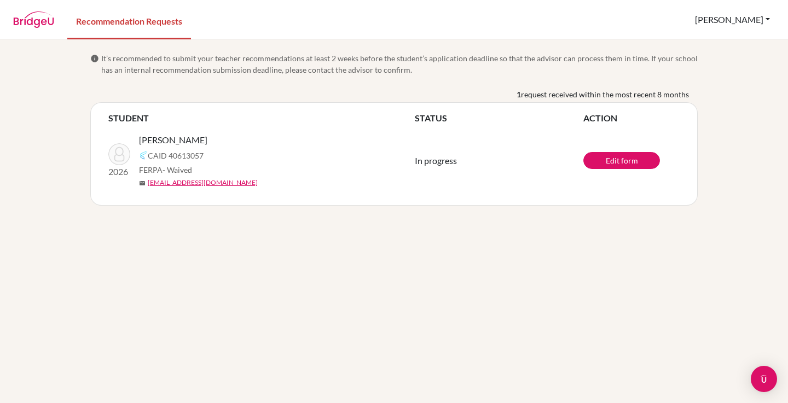  I want to click on span: FERPA, so click(165, 170).